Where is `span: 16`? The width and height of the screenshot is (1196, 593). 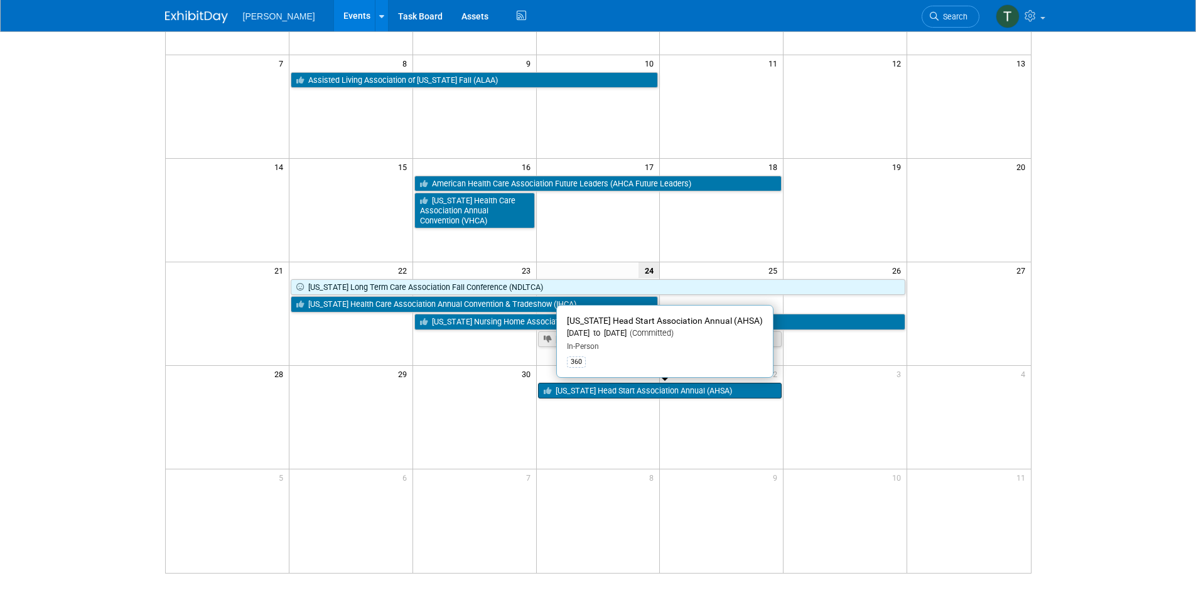 span: 16 is located at coordinates (528, 166).